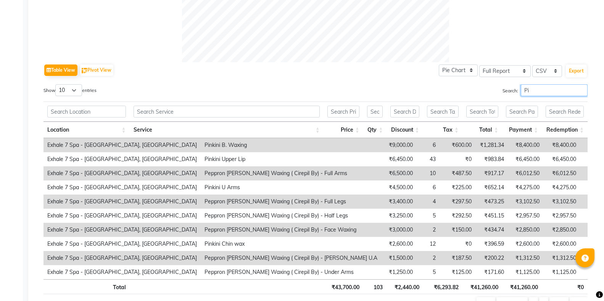 The image size is (604, 301). What do you see at coordinates (428, 173) in the screenshot?
I see `td: 10` at bounding box center [428, 173].